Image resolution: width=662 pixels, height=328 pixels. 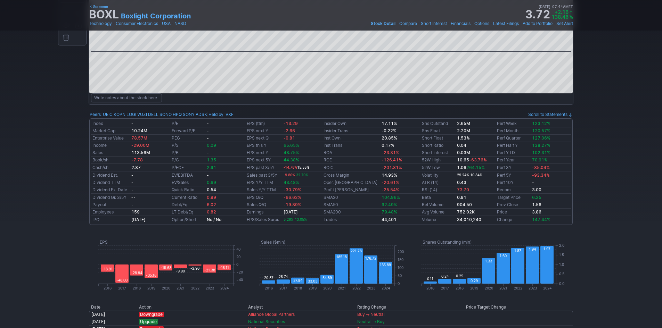 What do you see at coordinates (136, 168) in the screenshot?
I see `b: 2.87` at bounding box center [136, 168].